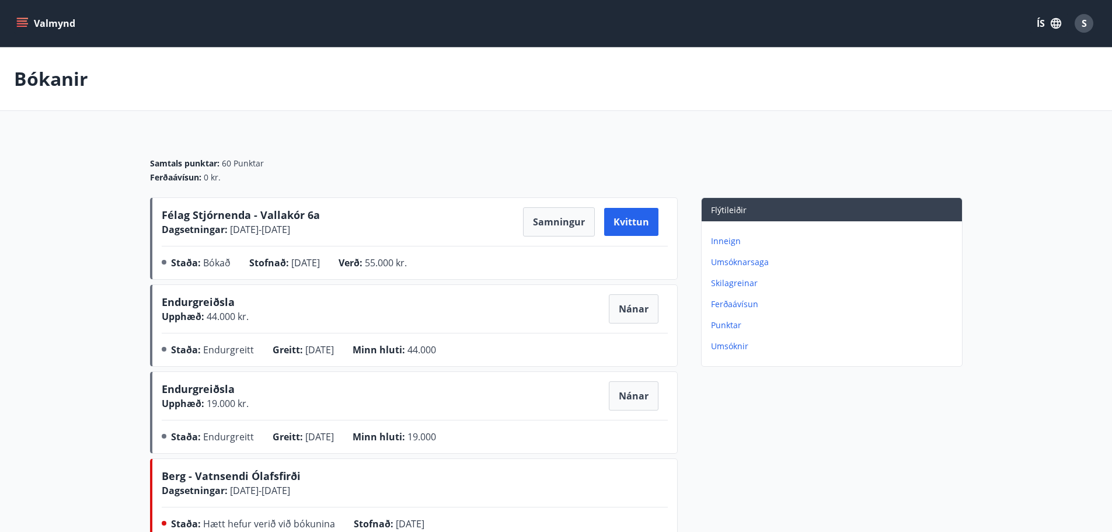 Image resolution: width=1112 pixels, height=532 pixels. What do you see at coordinates (51, 79) in the screenshot?
I see `p: Bókanir` at bounding box center [51, 79].